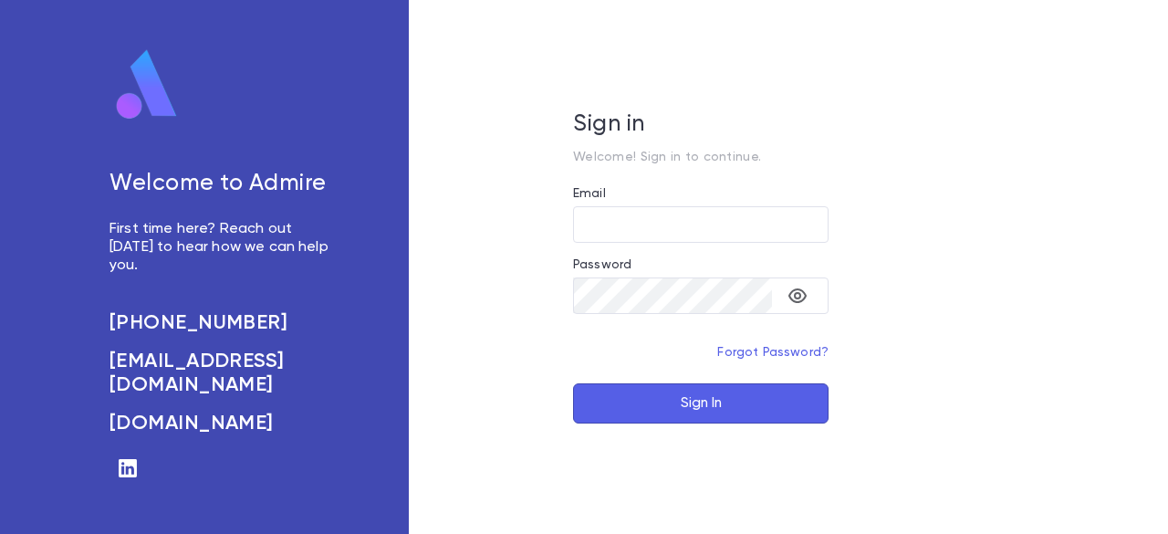 The image size is (1168, 534). What do you see at coordinates (773, 352) in the screenshot?
I see `a: Forgot Password?` at bounding box center [773, 352].